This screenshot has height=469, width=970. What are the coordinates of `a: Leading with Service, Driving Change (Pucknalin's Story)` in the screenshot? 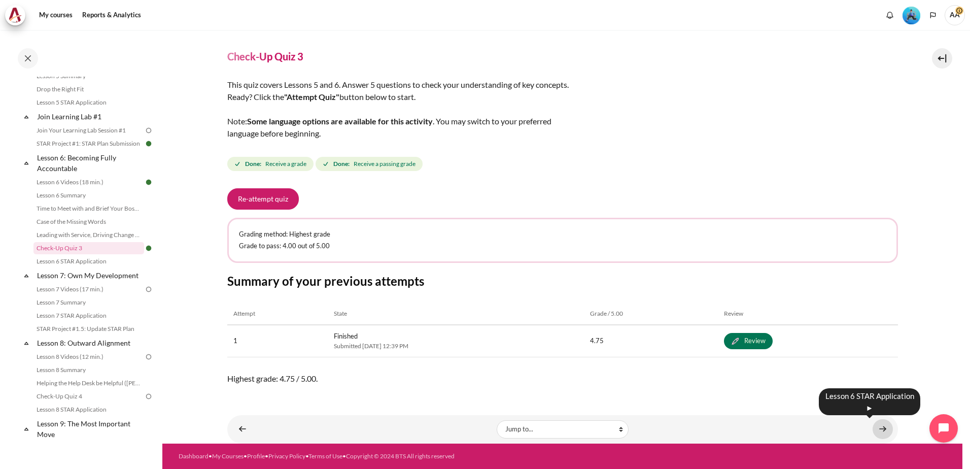 It's located at (89, 235).